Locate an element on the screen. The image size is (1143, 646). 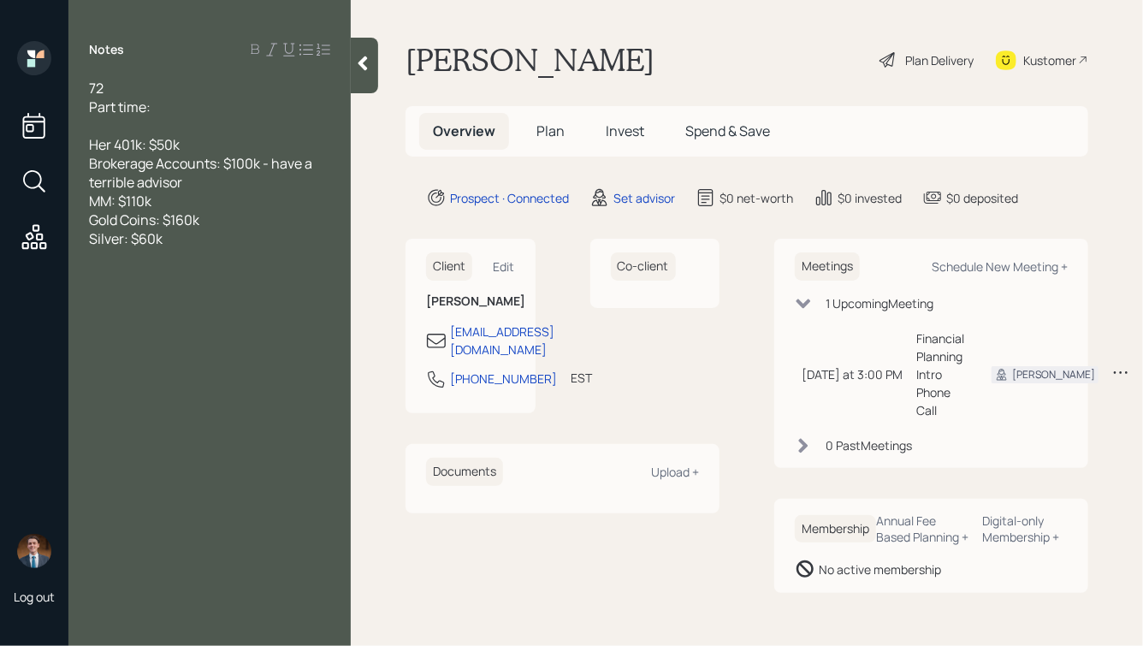
div: Financial Planning Intro Phone Call is located at coordinates (941, 374).